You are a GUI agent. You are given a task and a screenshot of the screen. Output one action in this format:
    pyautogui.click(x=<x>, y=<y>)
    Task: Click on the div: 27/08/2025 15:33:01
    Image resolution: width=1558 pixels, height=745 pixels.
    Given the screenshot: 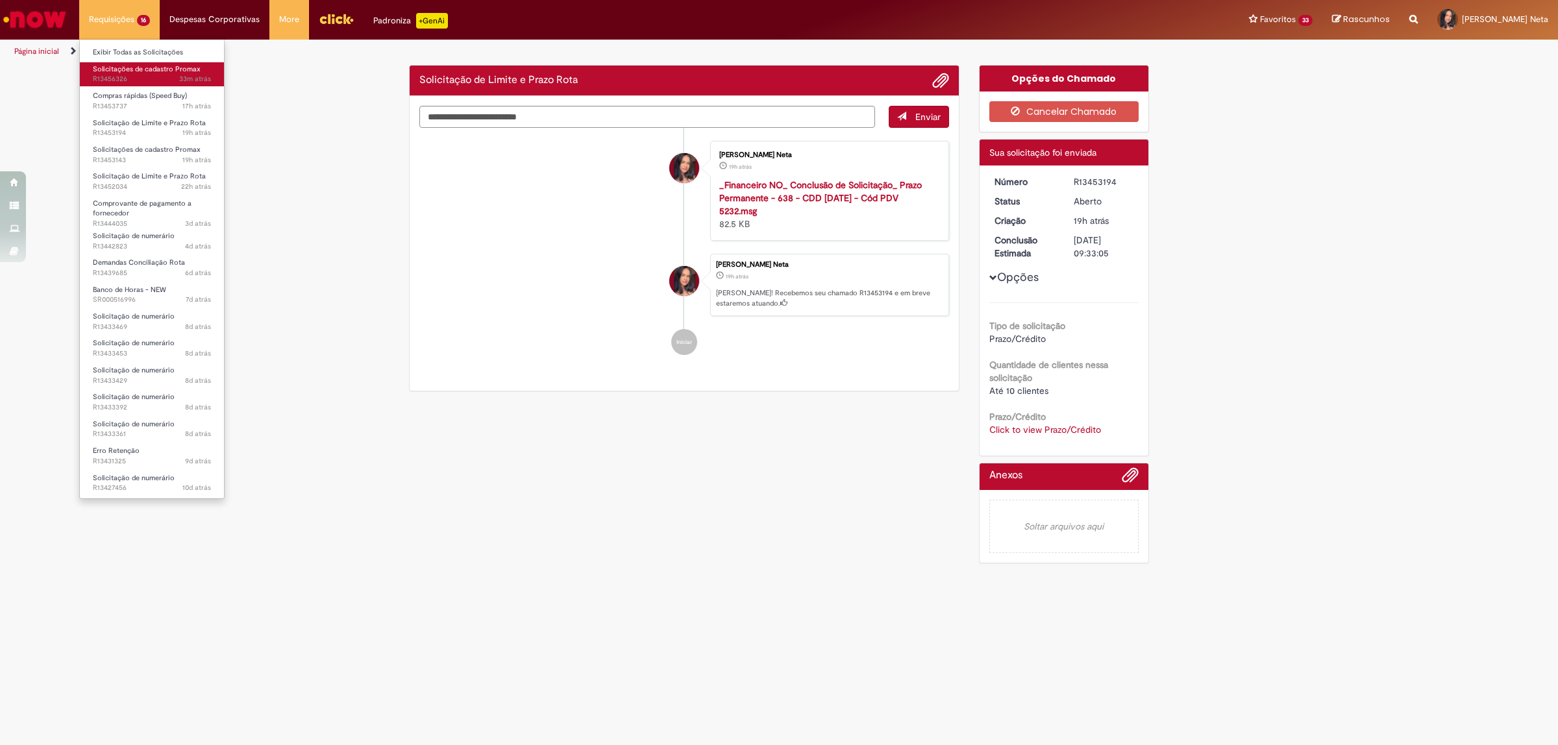 What is the action you would take?
    pyautogui.click(x=1104, y=221)
    